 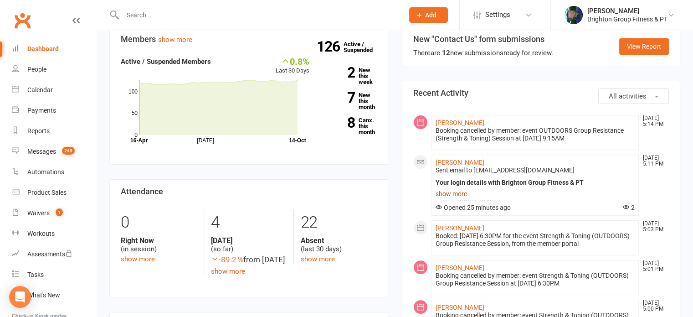 I want to click on strong: 7, so click(x=339, y=97).